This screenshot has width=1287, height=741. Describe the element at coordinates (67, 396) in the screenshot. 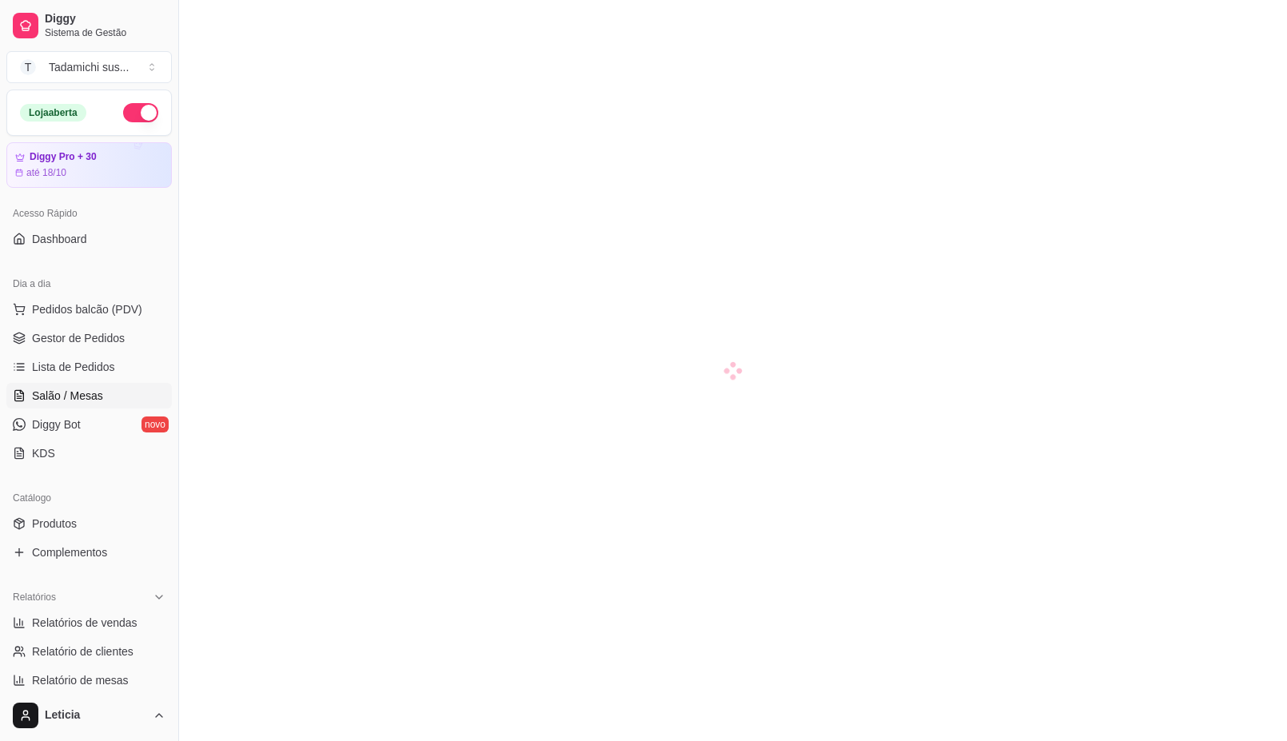

I see `span: Salão / Mesas` at that location.